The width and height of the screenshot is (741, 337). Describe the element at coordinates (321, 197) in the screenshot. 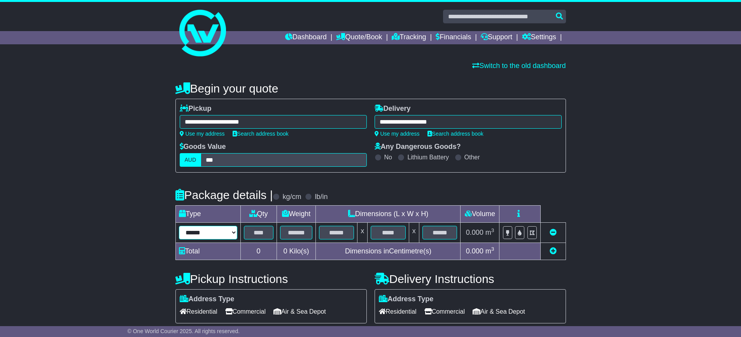

I see `label: lb/in` at that location.